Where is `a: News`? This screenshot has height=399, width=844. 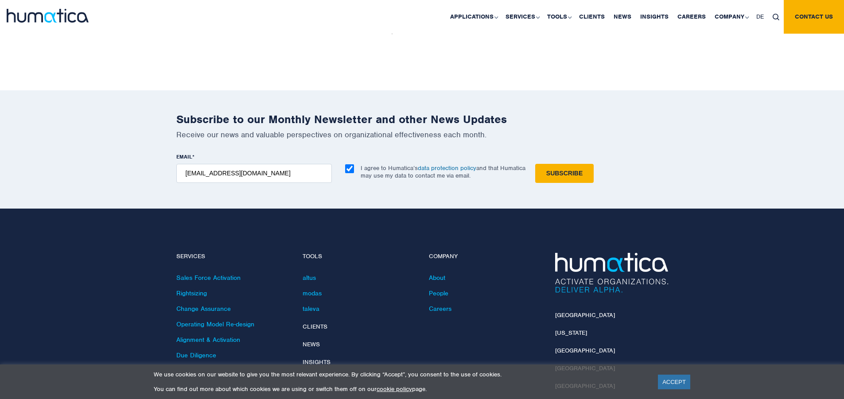 a: News is located at coordinates (311, 344).